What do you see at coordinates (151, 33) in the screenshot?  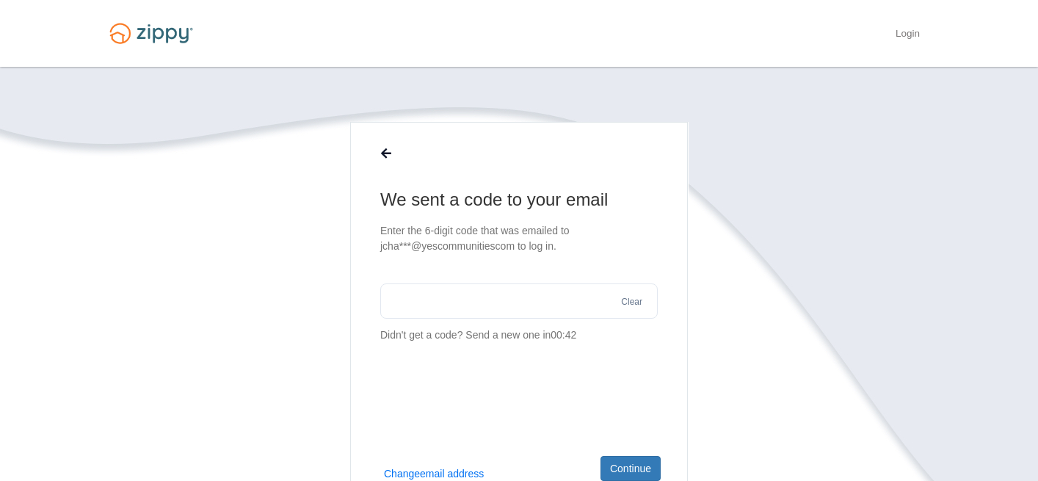 I see `img: Logo` at bounding box center [151, 33].